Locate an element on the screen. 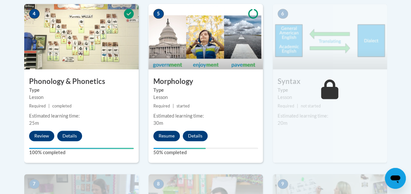 This screenshot has height=194, width=411. span: completed is located at coordinates (62, 106).